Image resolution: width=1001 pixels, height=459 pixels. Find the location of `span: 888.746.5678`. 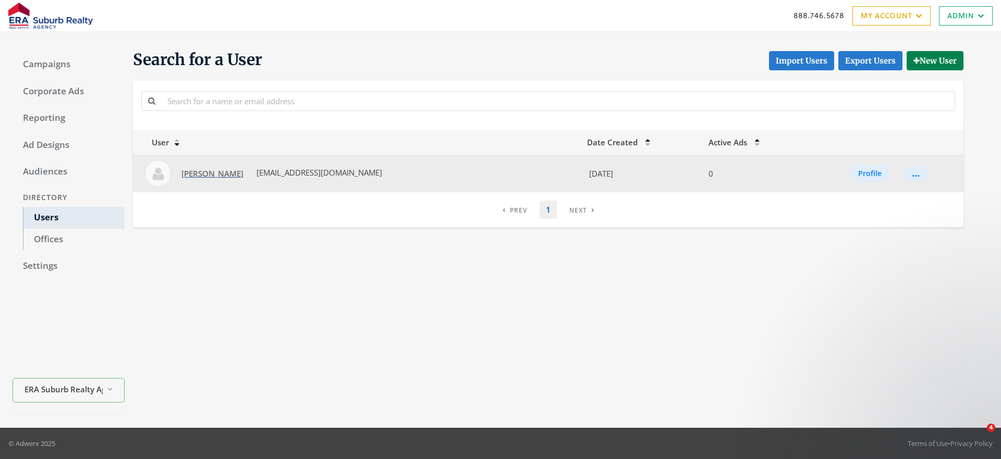

span: 888.746.5678 is located at coordinates (818, 15).